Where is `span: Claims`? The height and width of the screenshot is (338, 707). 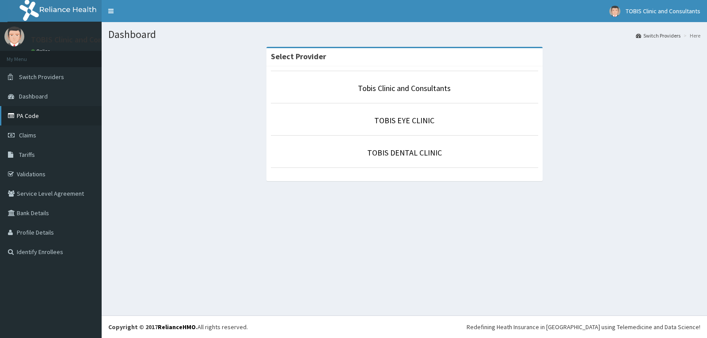 span: Claims is located at coordinates (27, 135).